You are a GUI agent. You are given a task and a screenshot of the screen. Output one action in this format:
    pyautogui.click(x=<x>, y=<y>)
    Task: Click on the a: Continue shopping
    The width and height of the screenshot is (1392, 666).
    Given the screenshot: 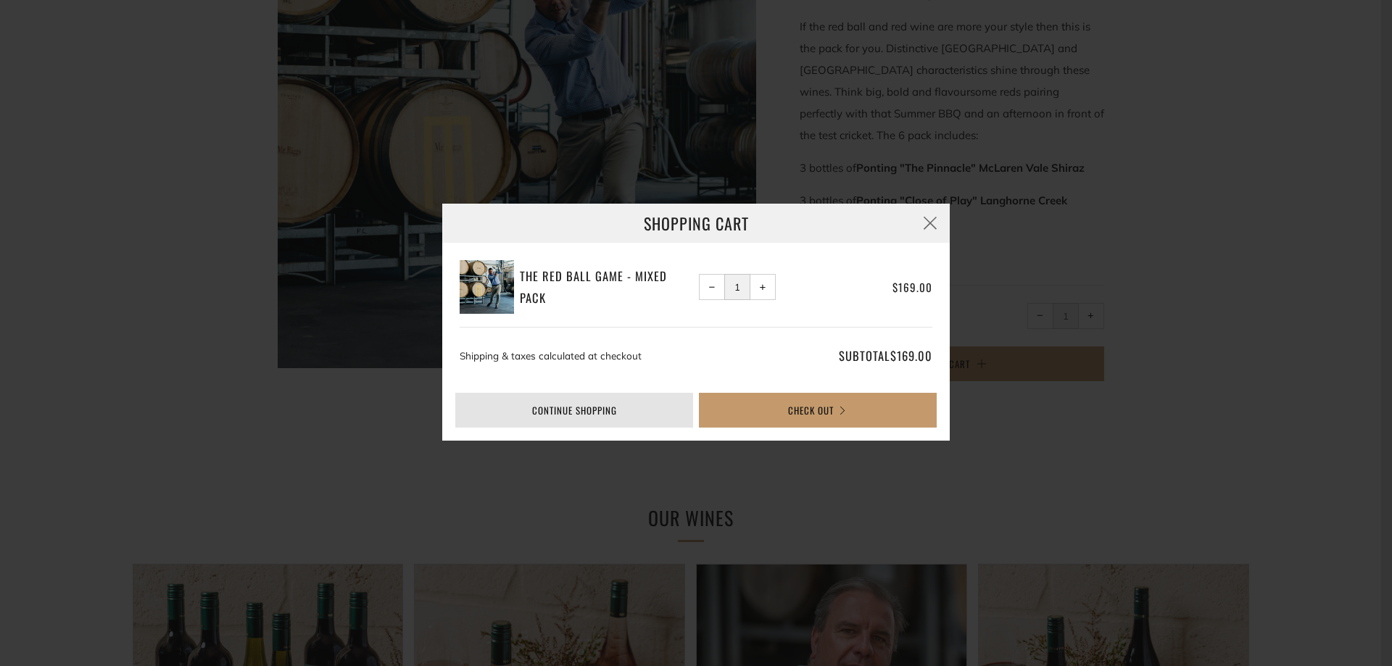 What is the action you would take?
    pyautogui.click(x=574, y=410)
    